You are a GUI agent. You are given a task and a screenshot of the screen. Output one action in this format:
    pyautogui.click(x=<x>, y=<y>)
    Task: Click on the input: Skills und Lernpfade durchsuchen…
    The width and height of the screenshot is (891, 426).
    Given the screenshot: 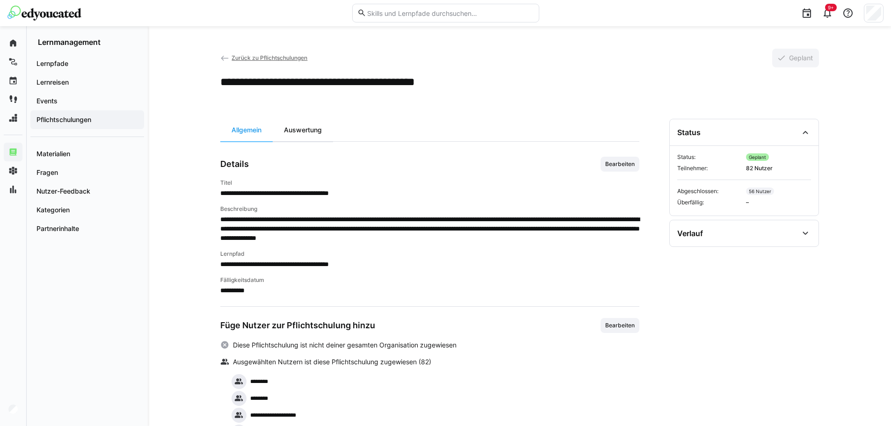 What is the action you would take?
    pyautogui.click(x=450, y=13)
    